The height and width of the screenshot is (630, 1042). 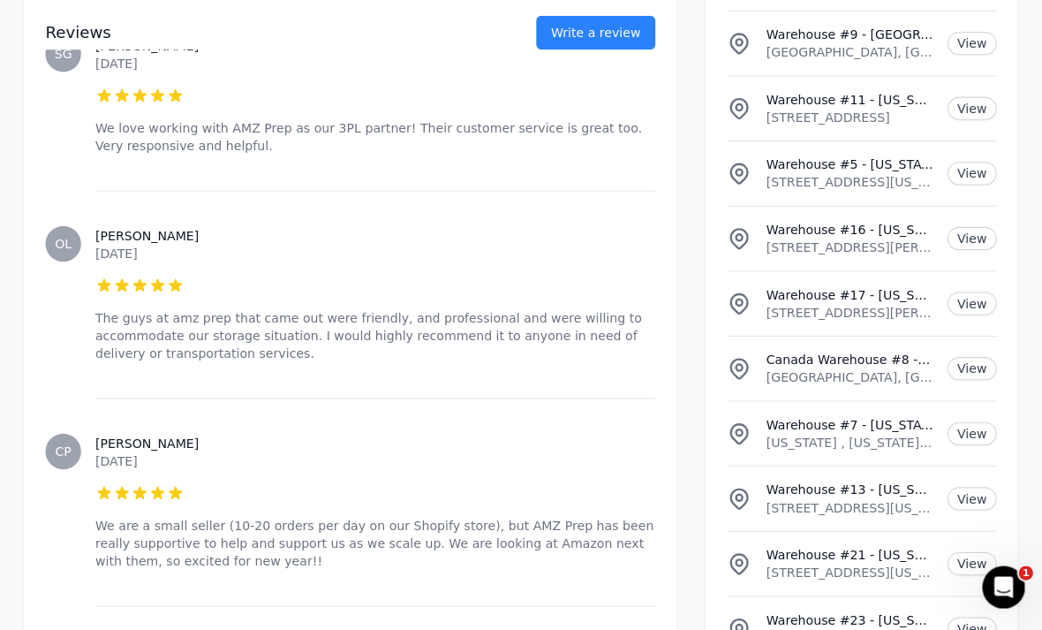 What do you see at coordinates (376, 141) in the screenshot?
I see `p: We love working with AMZ Prep as our 3PL partner! Their customer service is great too. Very respo...` at bounding box center [376, 141].